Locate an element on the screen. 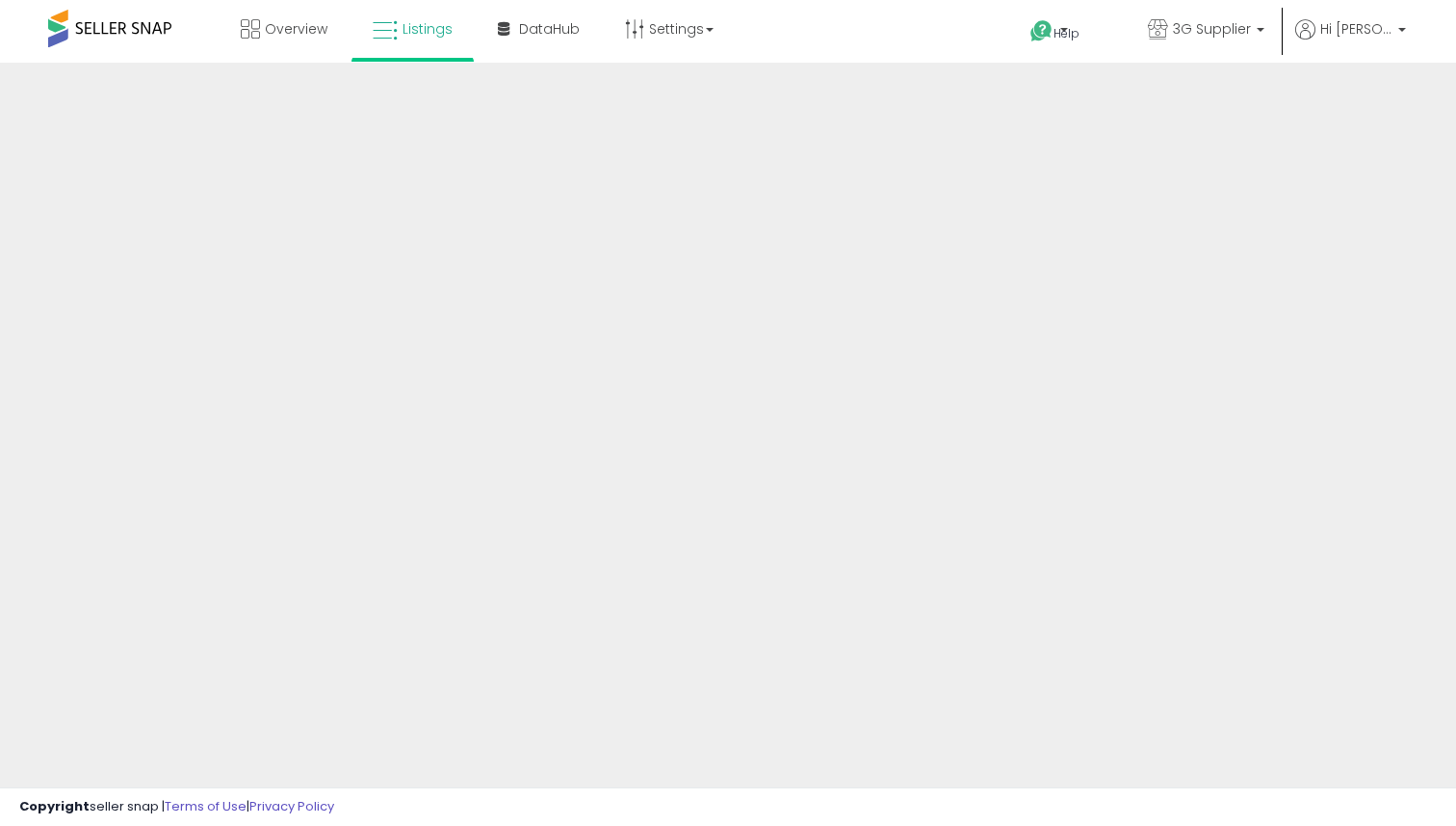  span: Overview is located at coordinates (295, 29).